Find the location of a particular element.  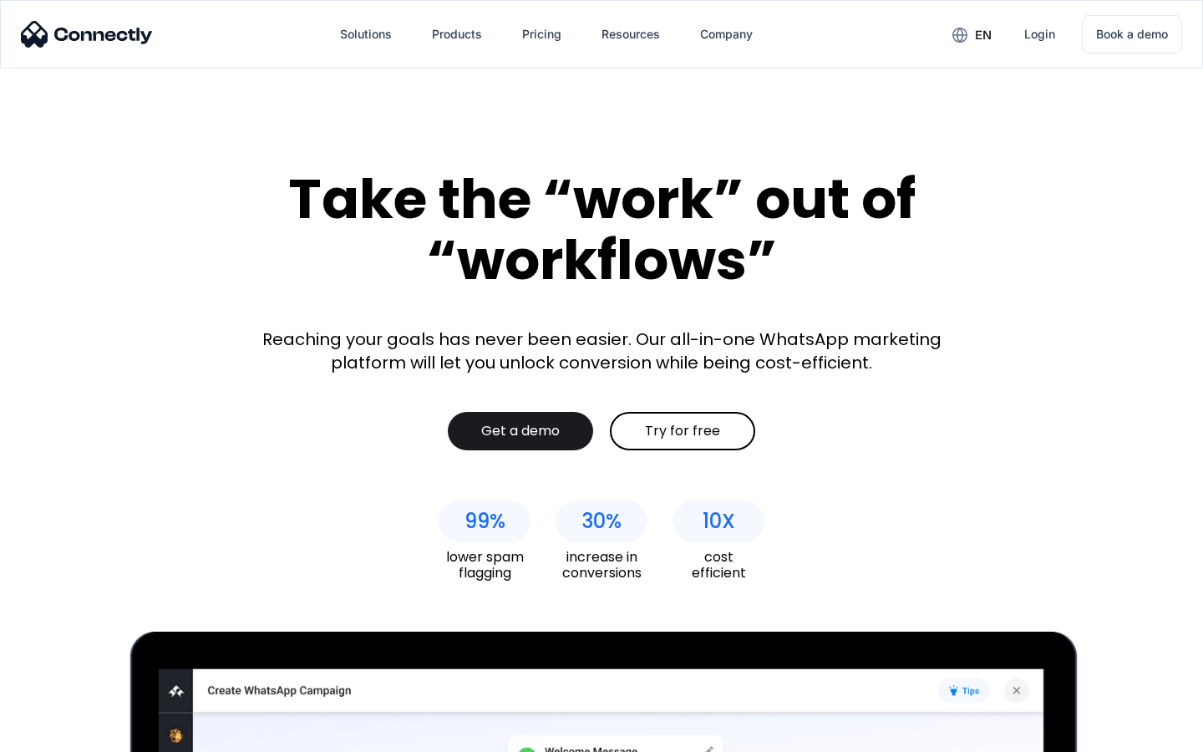

div: Solutions is located at coordinates (366, 34).